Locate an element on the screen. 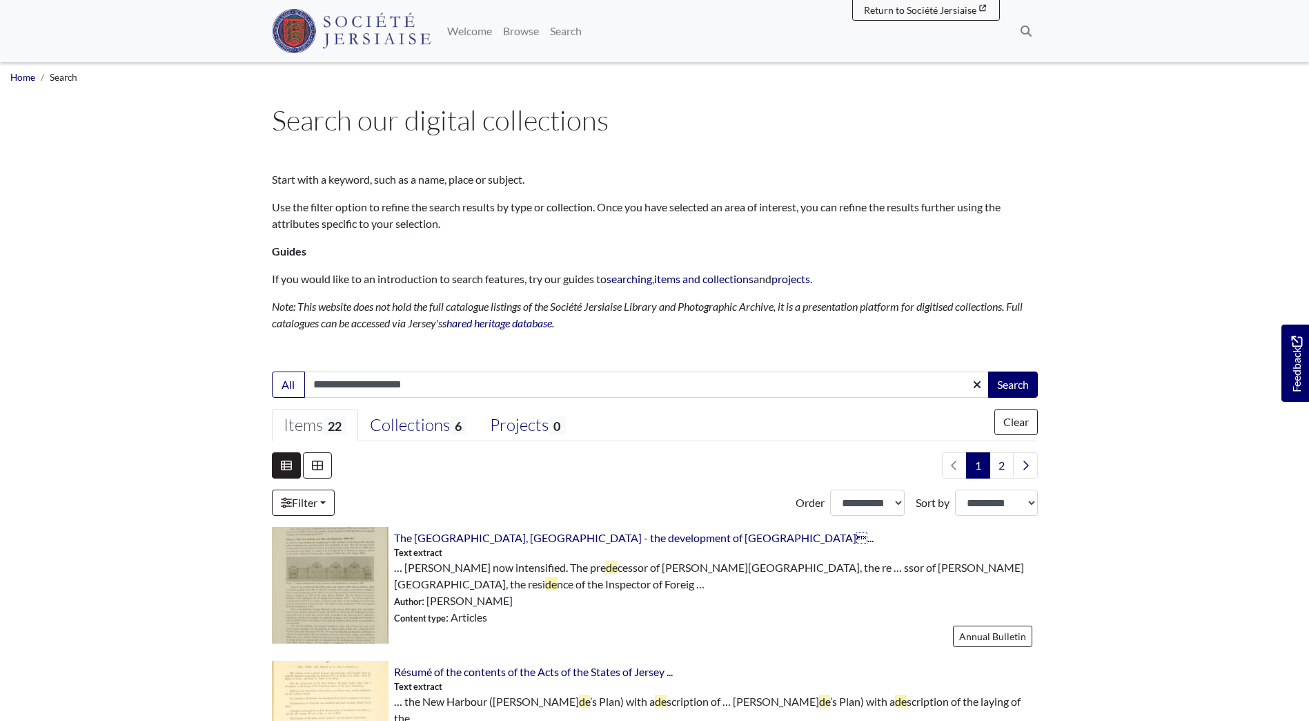 The image size is (1309, 721). span: : Articles is located at coordinates (440, 617).